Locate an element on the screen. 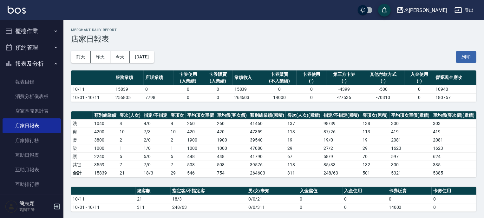 This screenshot has width=484, height=218. td: 113 is located at coordinates (304, 132).